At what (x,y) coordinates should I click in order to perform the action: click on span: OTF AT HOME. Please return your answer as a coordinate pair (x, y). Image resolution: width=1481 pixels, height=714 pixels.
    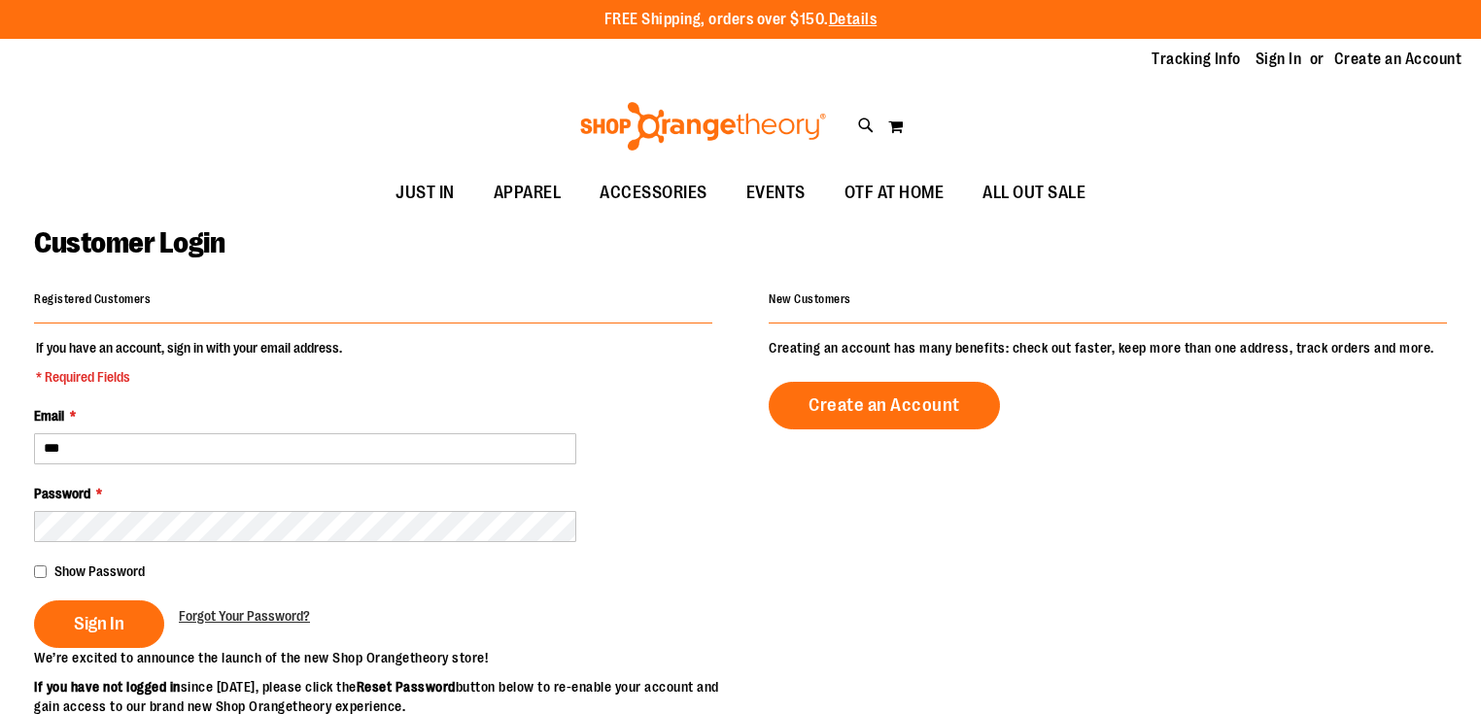
    Looking at the image, I should click on (894, 192).